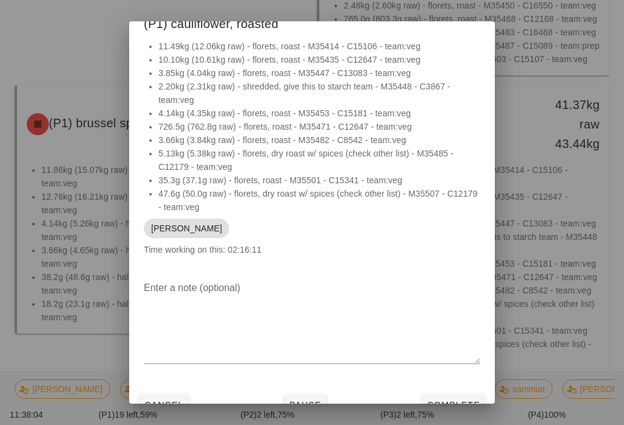  I want to click on button: Pause, so click(305, 405).